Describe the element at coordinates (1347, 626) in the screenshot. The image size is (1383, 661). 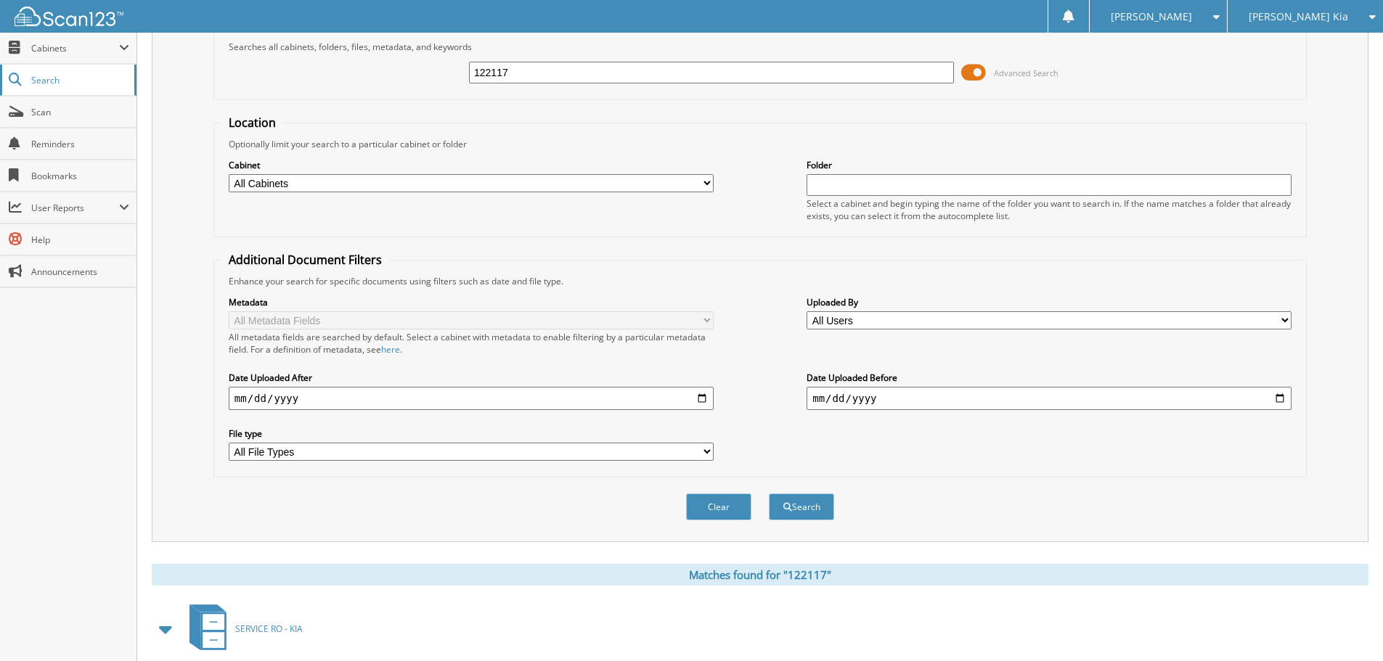
I see `div: Chat Widget` at that location.